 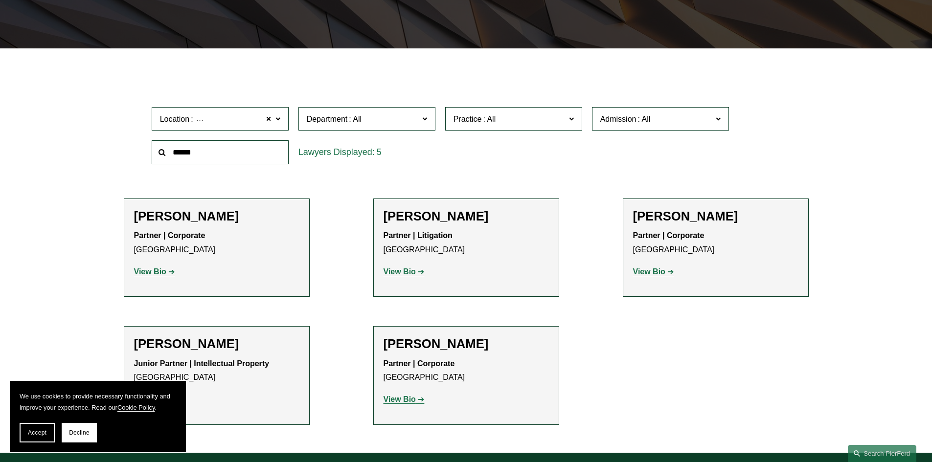 I want to click on span: Admission, so click(x=618, y=119).